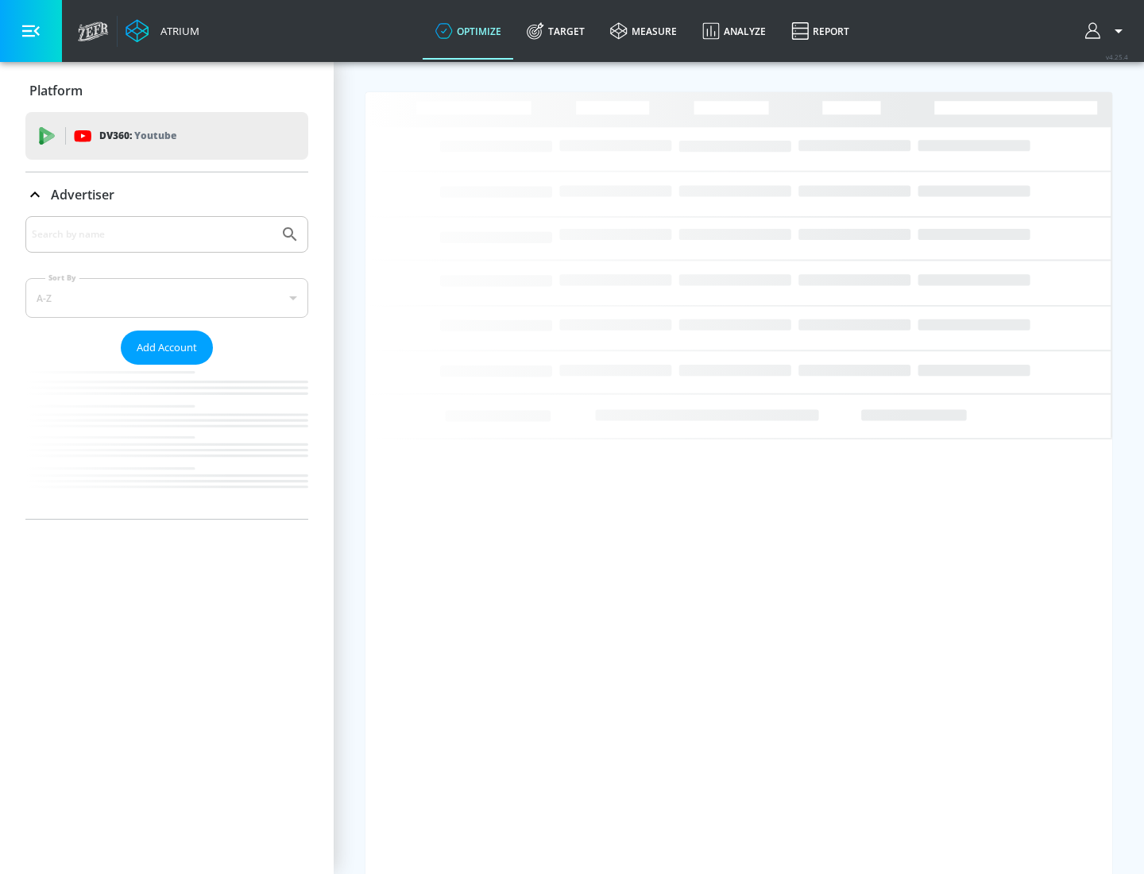  What do you see at coordinates (167, 442) in the screenshot?
I see `nav: list of Advertiser` at bounding box center [167, 442].